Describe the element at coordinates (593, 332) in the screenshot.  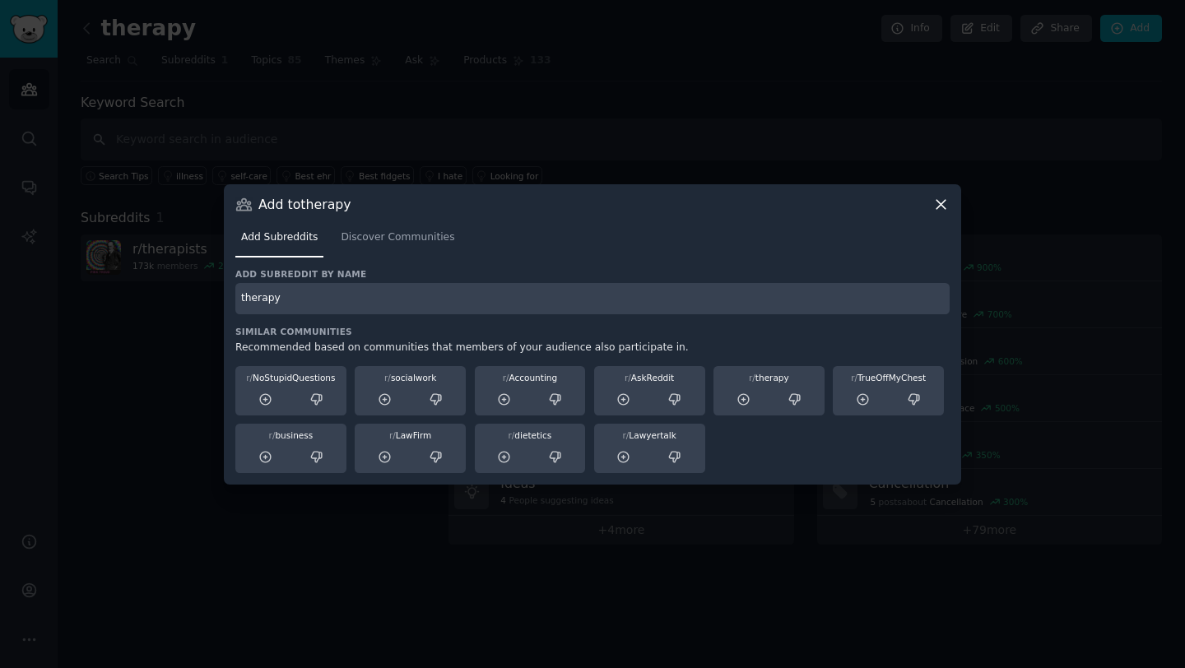
I see `h3: Similar Communities` at that location.